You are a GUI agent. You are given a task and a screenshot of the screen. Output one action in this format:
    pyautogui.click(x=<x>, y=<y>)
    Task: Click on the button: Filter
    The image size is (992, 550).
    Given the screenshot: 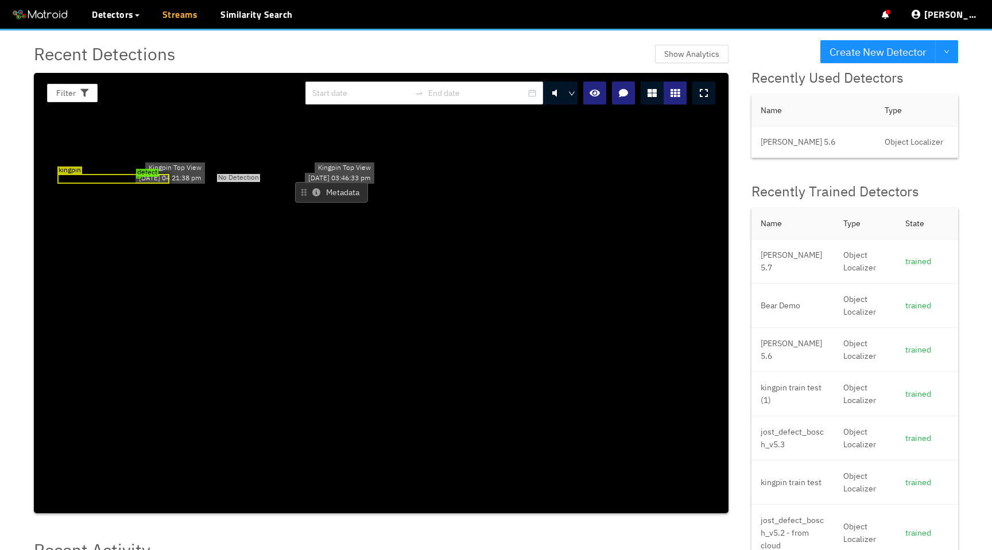 What is the action you would take?
    pyautogui.click(x=72, y=93)
    